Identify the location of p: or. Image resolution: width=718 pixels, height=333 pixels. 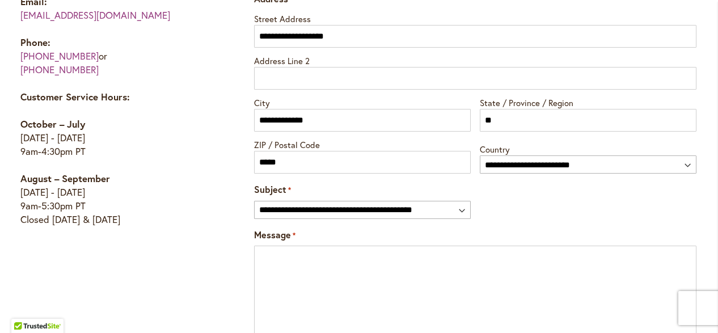
(115, 56).